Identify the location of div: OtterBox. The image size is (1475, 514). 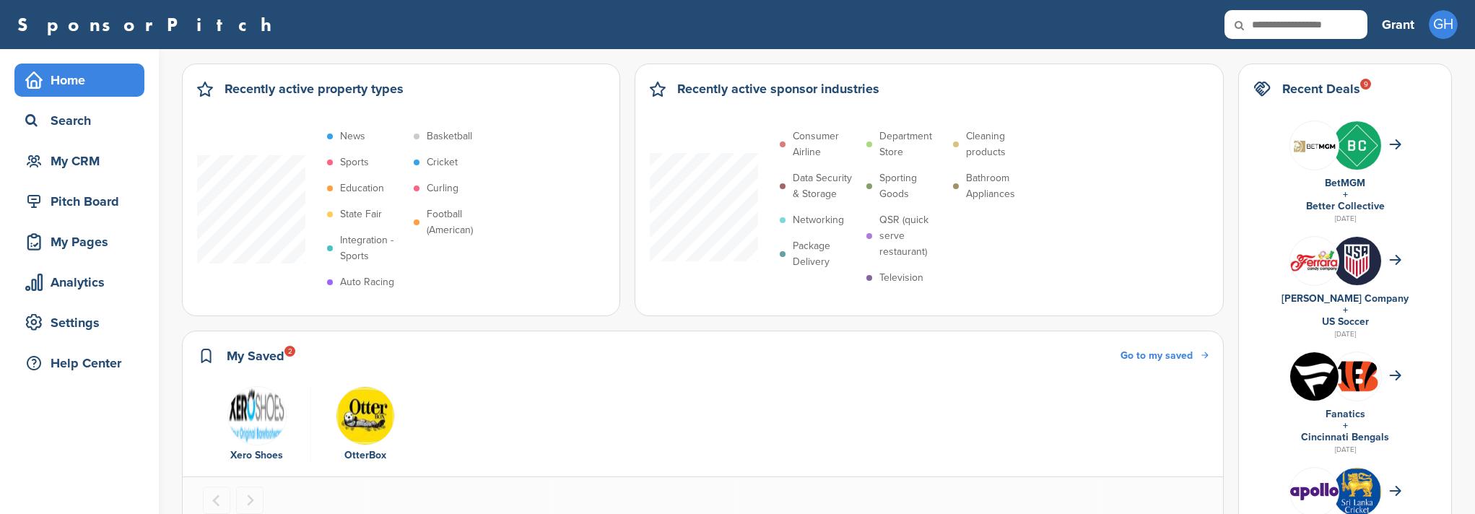
(365, 456).